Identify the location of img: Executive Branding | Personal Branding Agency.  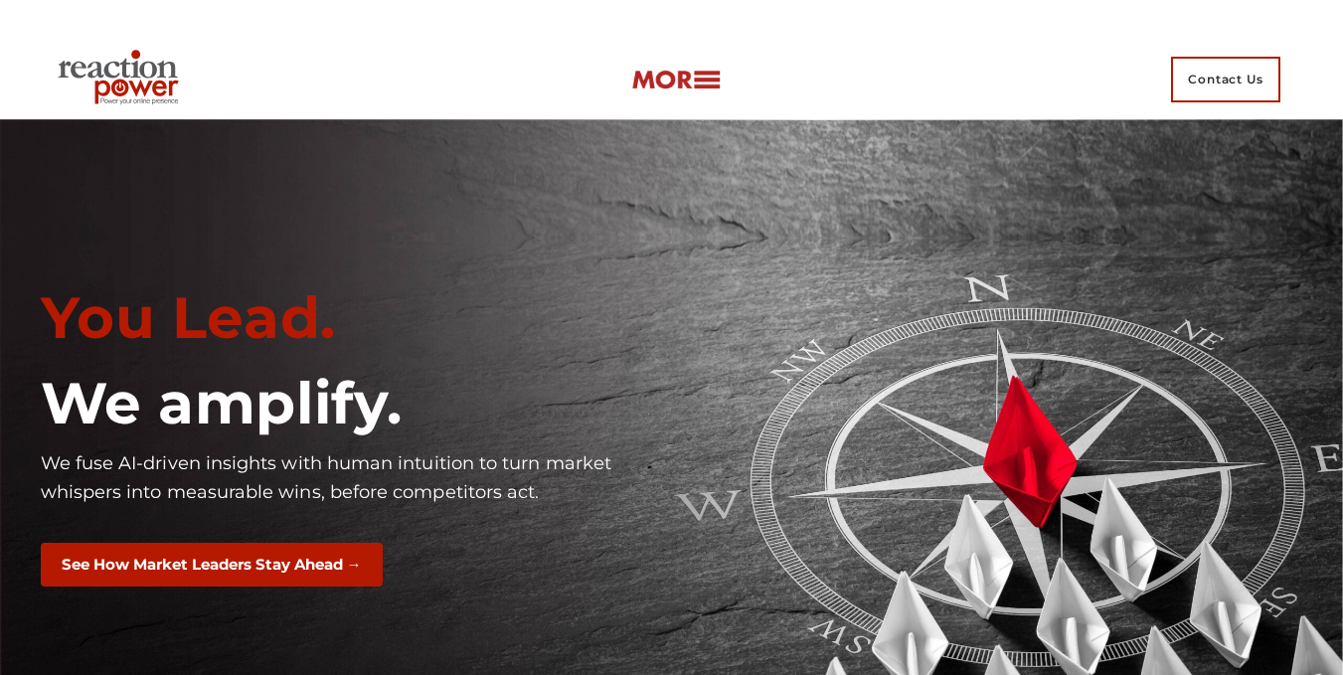
(121, 80).